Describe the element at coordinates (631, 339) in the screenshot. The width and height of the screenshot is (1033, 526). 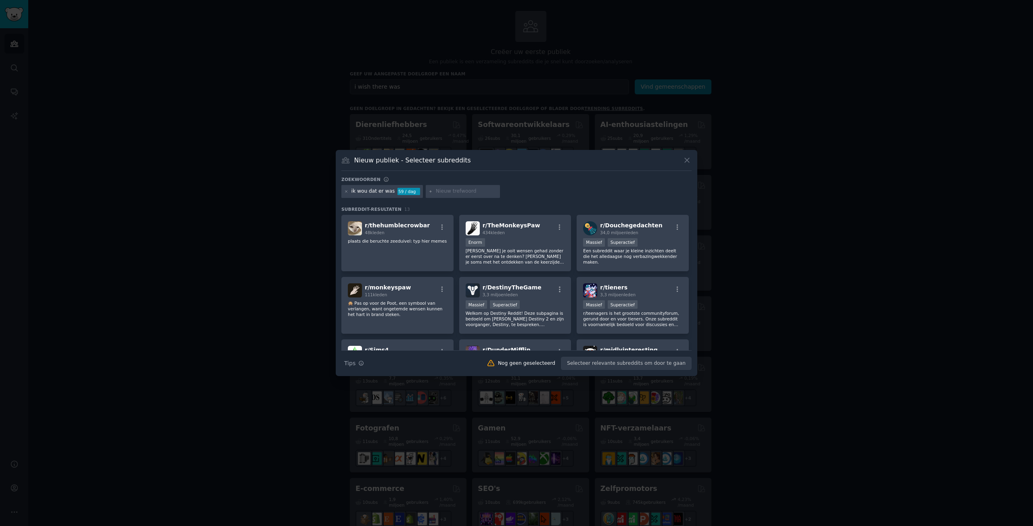
I see `font: r/teenagers is het grootste communityforum, gerund door en voor tieners. Onze subreddit is voorna...` at that location.